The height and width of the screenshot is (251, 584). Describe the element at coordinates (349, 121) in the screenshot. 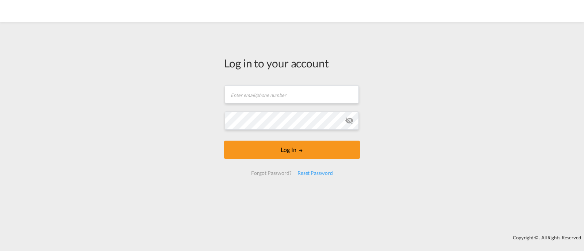

I see `md-icon: icon-eye-off` at that location.